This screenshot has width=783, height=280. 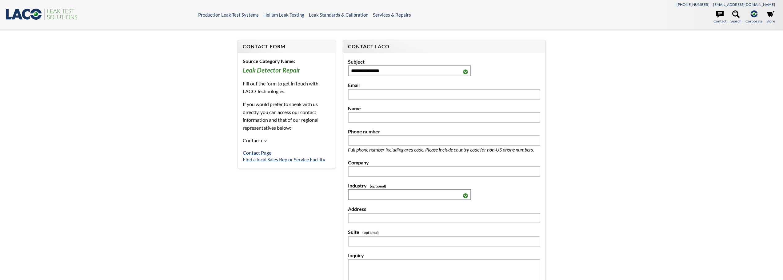 I want to click on h3: Leak Detector Repair, so click(x=286, y=70).